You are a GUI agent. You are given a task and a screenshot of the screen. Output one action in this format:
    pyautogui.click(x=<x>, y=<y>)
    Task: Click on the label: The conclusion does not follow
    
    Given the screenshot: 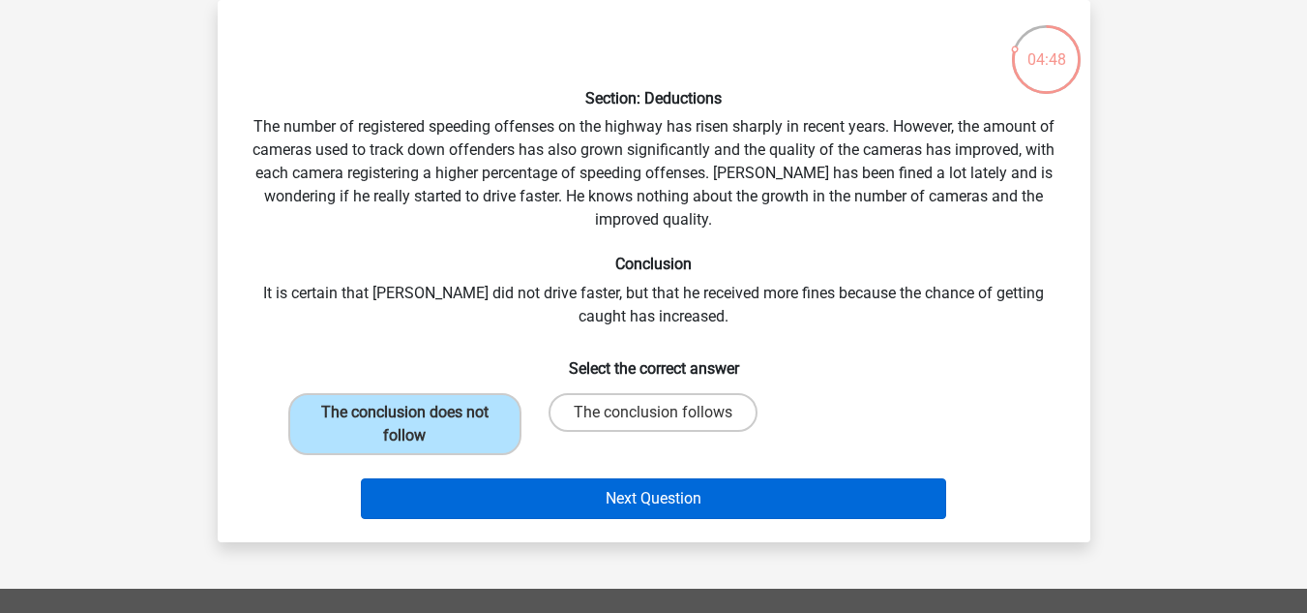 What is the action you would take?
    pyautogui.click(x=405, y=424)
    